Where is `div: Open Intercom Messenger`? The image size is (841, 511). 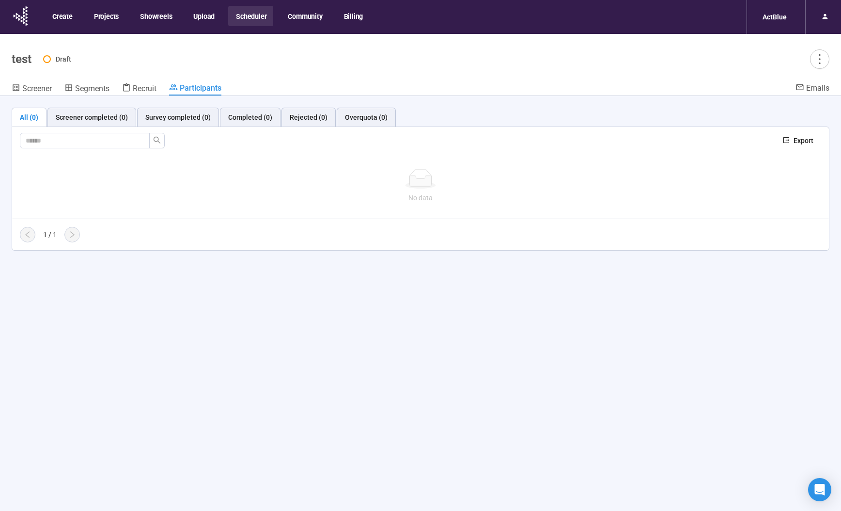 div: Open Intercom Messenger is located at coordinates (820, 489).